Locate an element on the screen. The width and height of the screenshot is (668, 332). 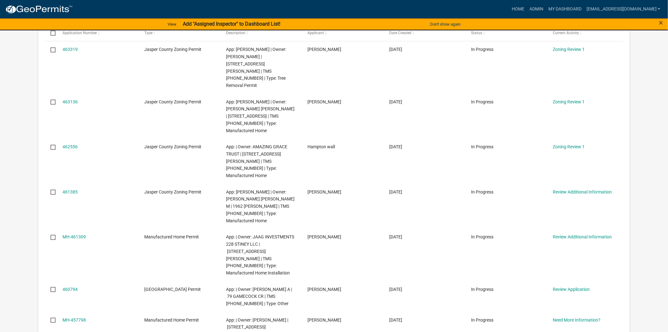
a: 460794 is located at coordinates (70, 289).